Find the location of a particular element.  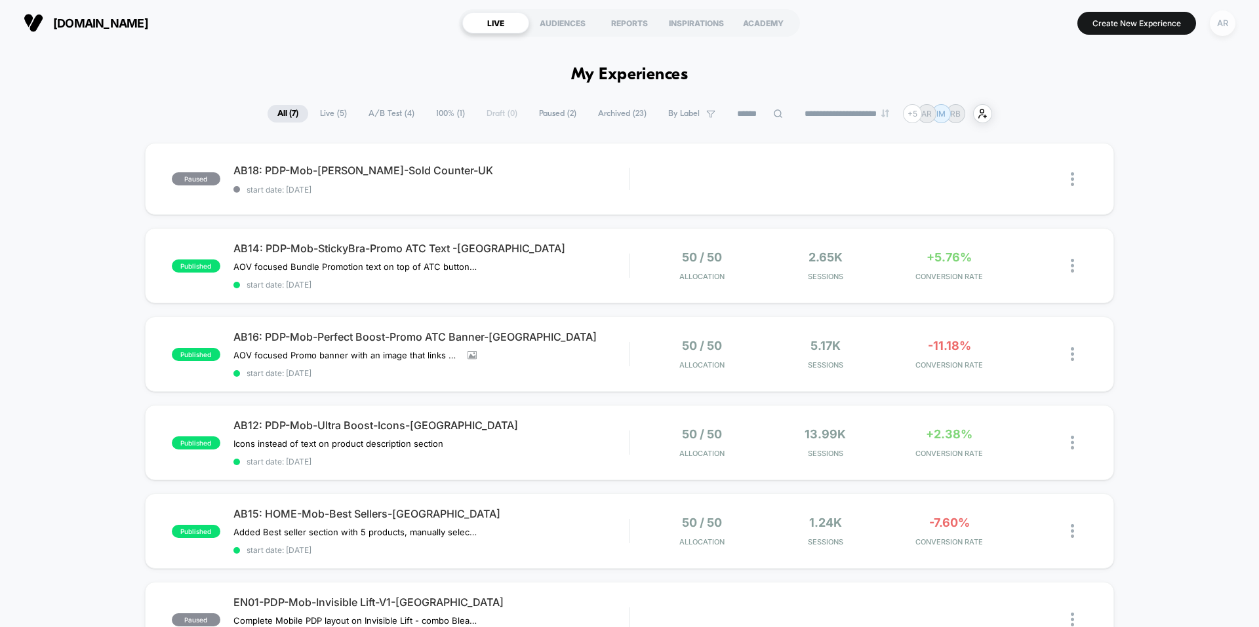

span: -11.18% is located at coordinates (949, 345).